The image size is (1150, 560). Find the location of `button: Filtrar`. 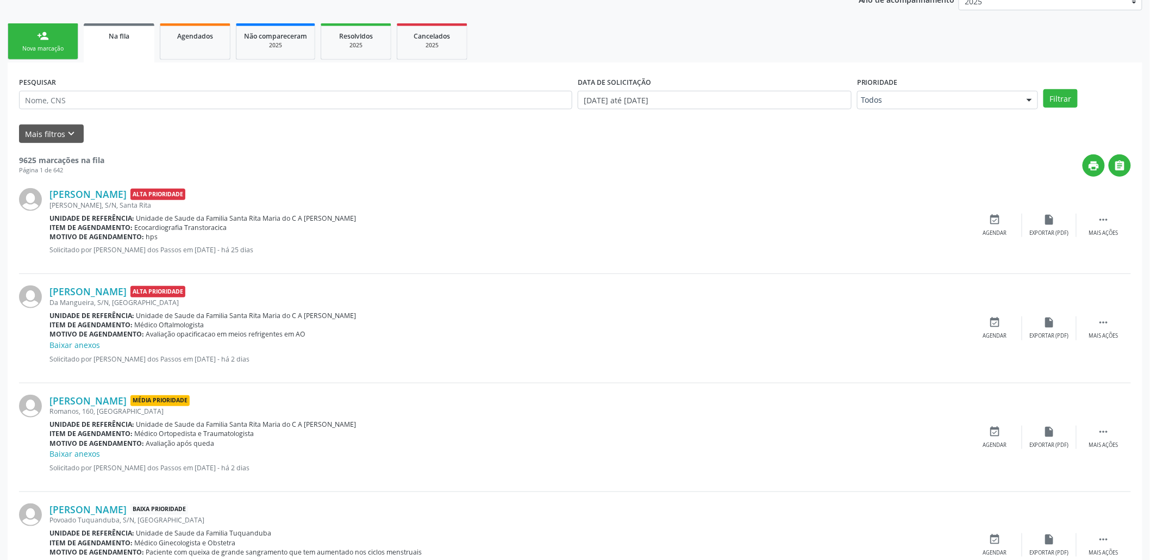

button: Filtrar is located at coordinates (1060, 98).